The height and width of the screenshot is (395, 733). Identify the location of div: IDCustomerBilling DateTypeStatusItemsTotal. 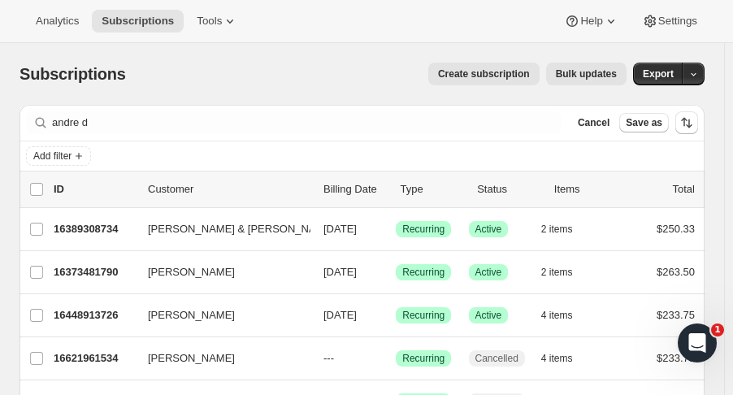
(374, 189).